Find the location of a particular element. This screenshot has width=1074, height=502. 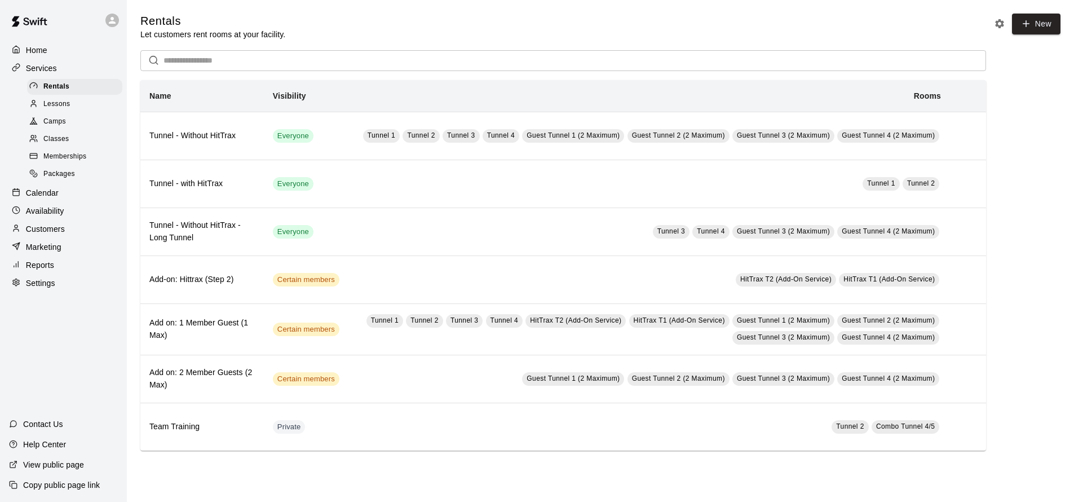

div: Classes is located at coordinates (74, 139).